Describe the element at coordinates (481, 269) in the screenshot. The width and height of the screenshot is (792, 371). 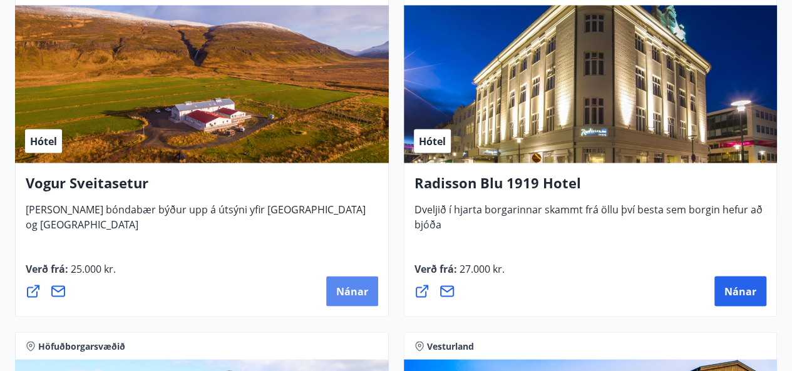
I see `span: 27.000 kr.` at that location.